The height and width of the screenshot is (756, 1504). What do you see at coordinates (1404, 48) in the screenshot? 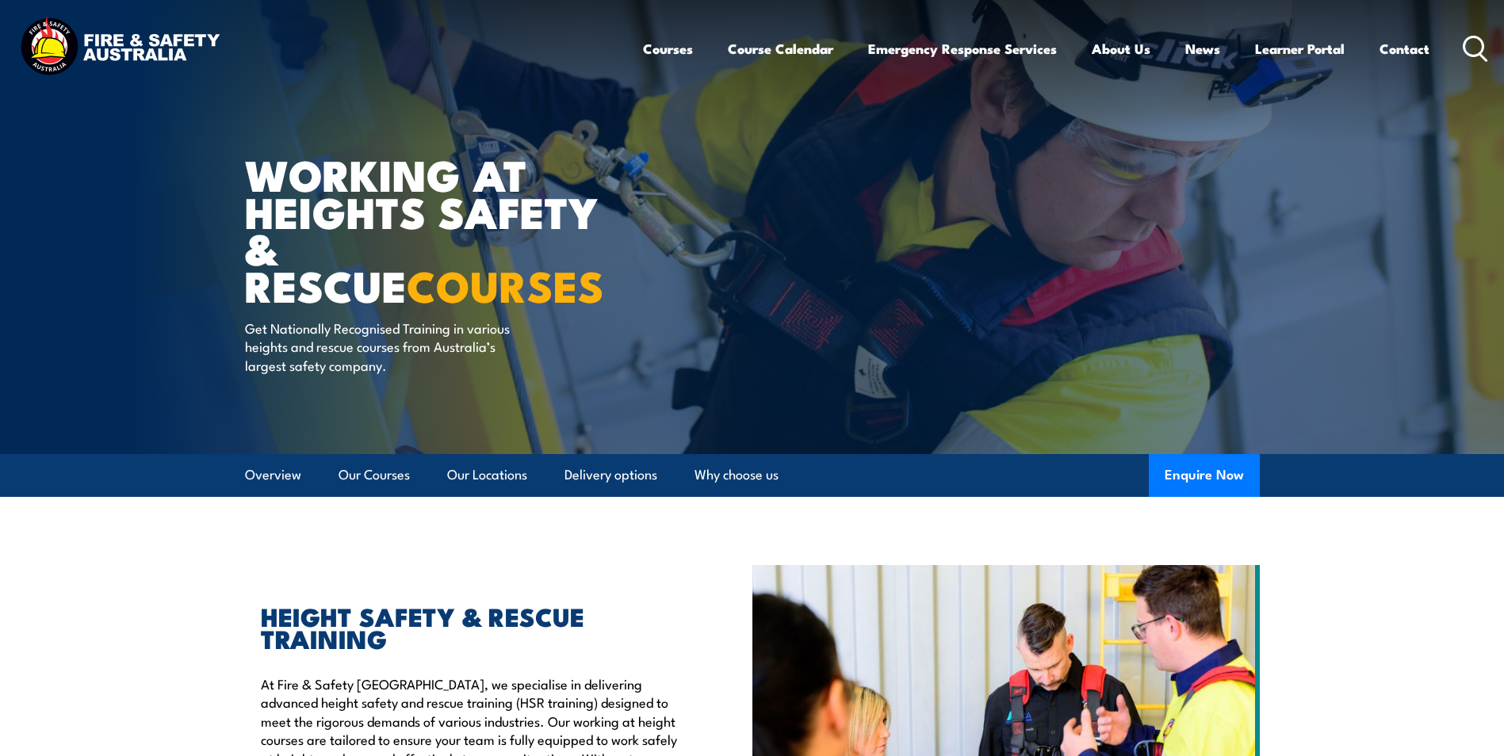
I see `a: Contact` at bounding box center [1404, 48].